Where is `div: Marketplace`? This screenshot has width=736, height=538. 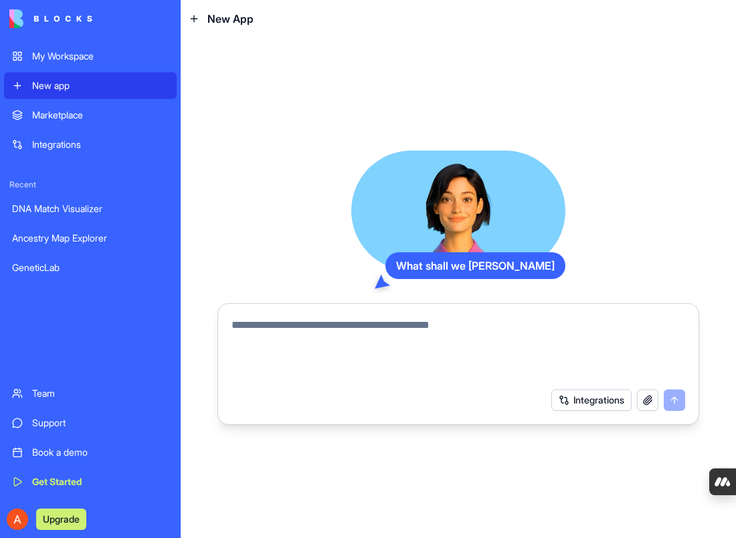
div: Marketplace is located at coordinates (100, 115).